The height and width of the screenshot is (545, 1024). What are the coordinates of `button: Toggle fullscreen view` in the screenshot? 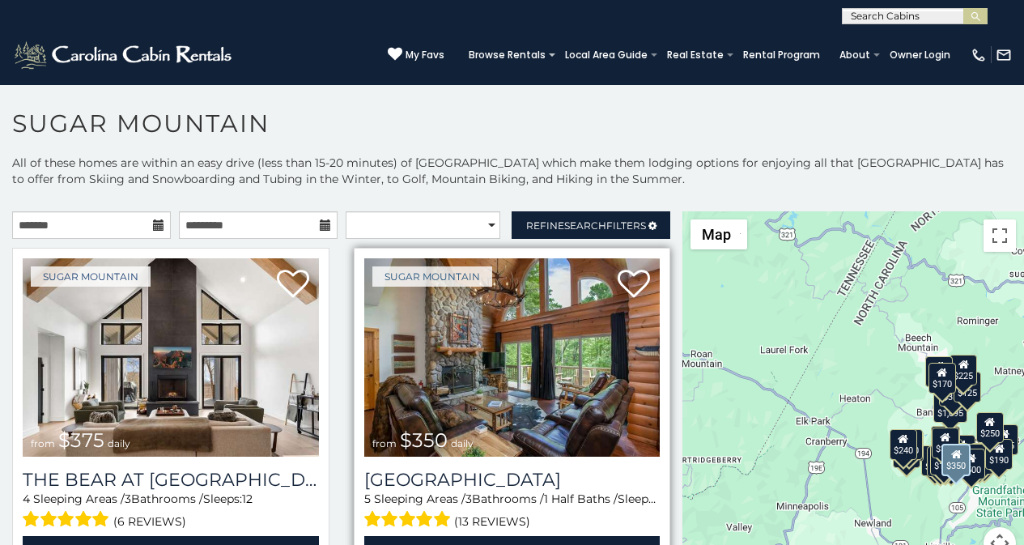 It's located at (1000, 236).